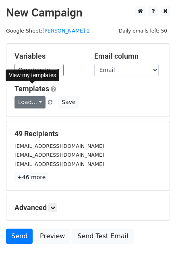 The image size is (176, 274). What do you see at coordinates (52, 236) in the screenshot?
I see `a: Preview` at bounding box center [52, 236].